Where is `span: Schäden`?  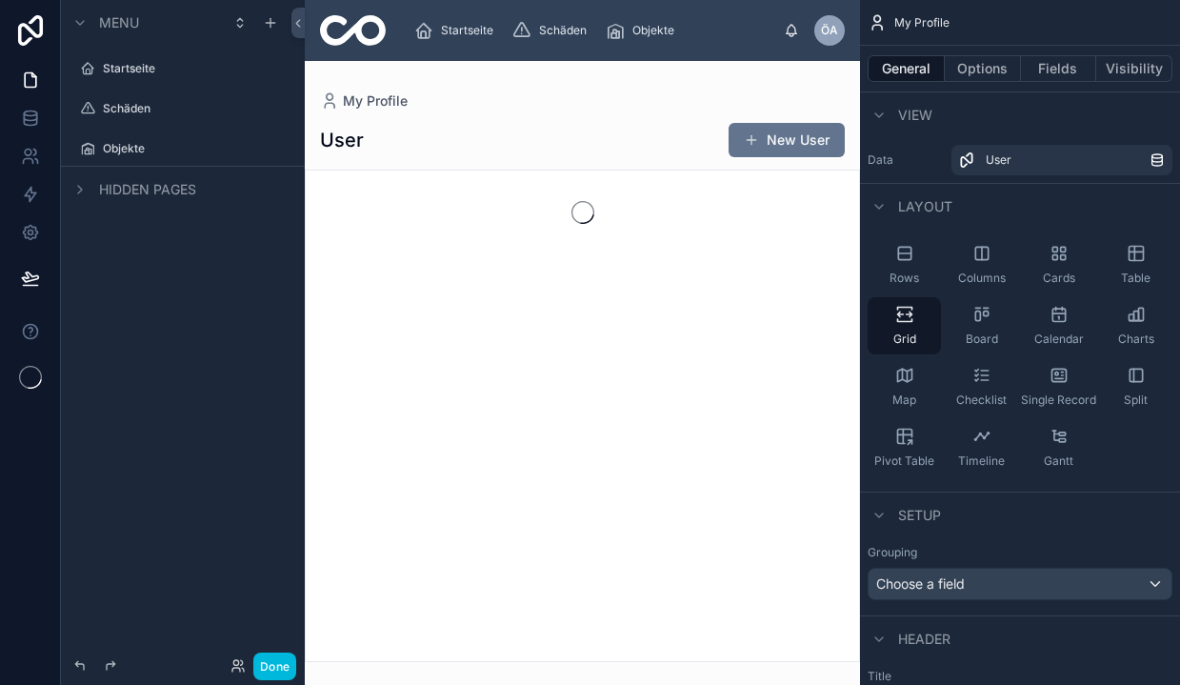
span: Schäden is located at coordinates (563, 30).